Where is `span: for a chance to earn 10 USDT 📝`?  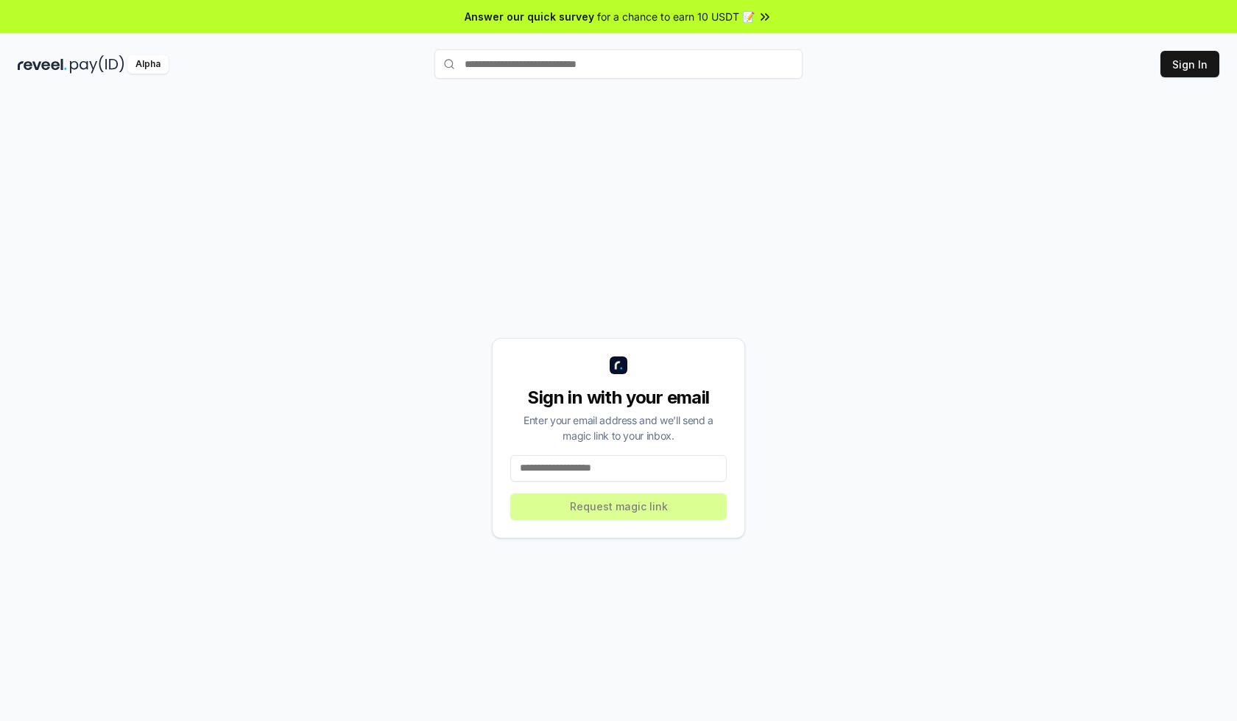
span: for a chance to earn 10 USDT 📝 is located at coordinates (676, 16).